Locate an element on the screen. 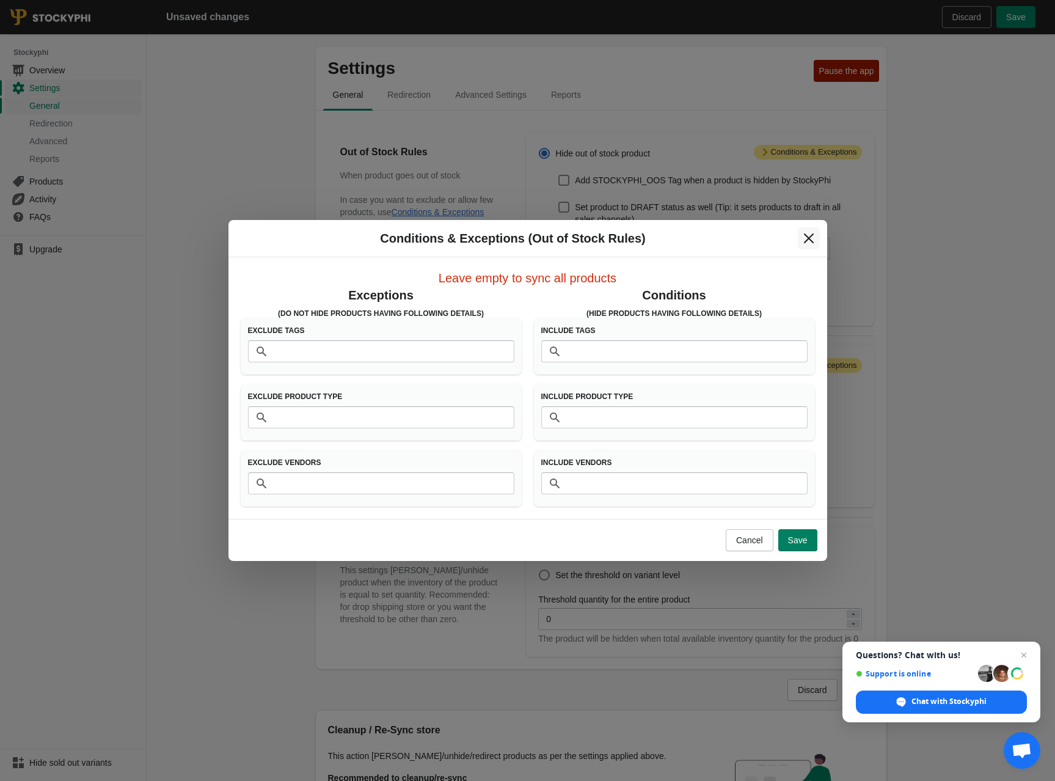  h3: Include Tags is located at coordinates (675, 331).